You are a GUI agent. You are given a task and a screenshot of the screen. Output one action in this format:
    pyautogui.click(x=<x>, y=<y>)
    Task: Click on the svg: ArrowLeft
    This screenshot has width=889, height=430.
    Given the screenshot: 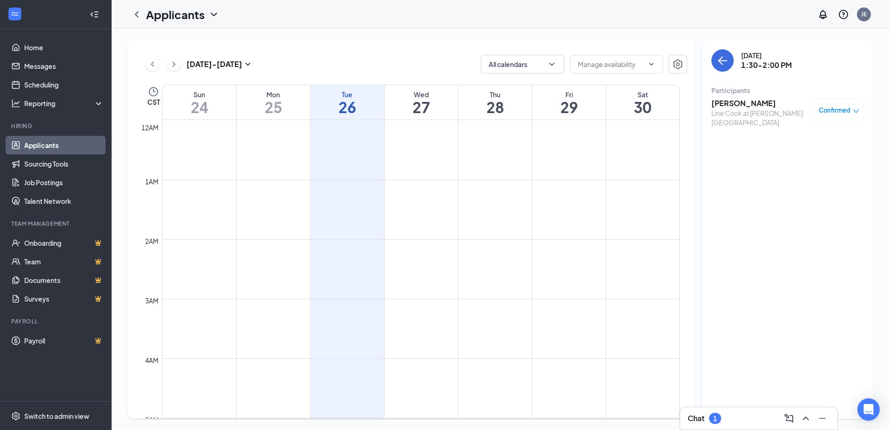 What is the action you would take?
    pyautogui.click(x=723, y=60)
    